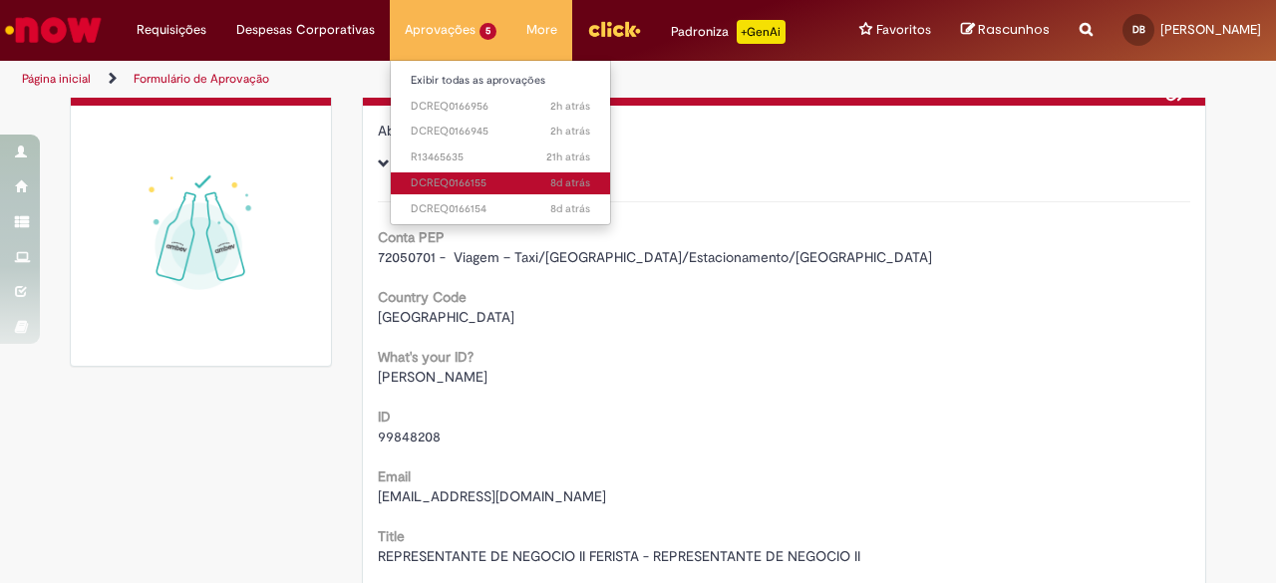  What do you see at coordinates (568, 156) in the screenshot?
I see `span: 21h atrás` at bounding box center [568, 156].